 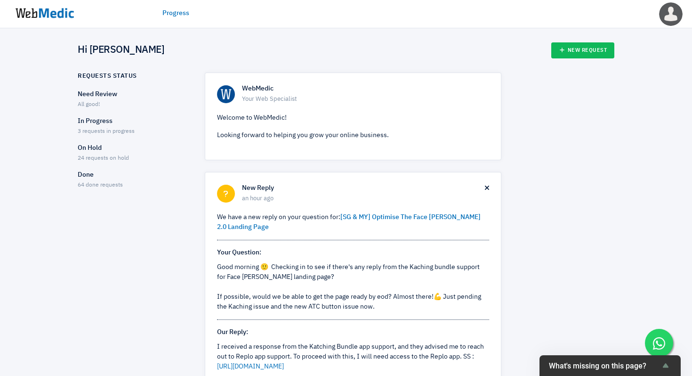 I want to click on p: Need Review, so click(x=133, y=94).